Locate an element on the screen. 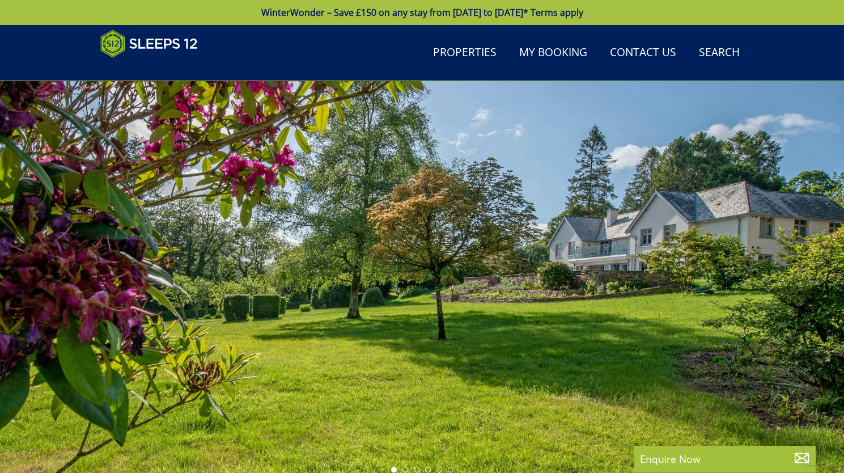  a: Search is located at coordinates (719, 53).